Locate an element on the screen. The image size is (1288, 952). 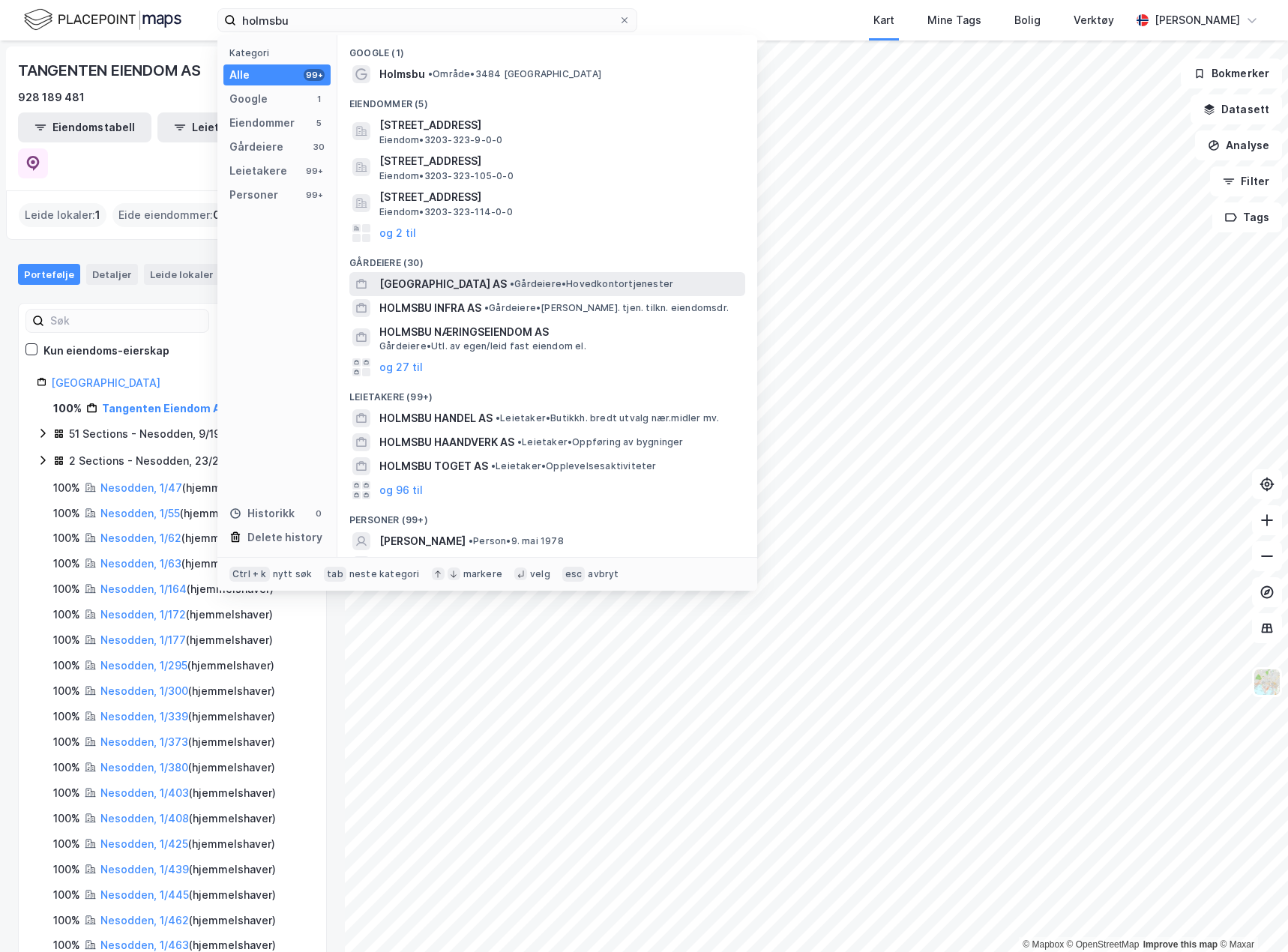
a: Nesodden, 1/62 is located at coordinates (141, 538).